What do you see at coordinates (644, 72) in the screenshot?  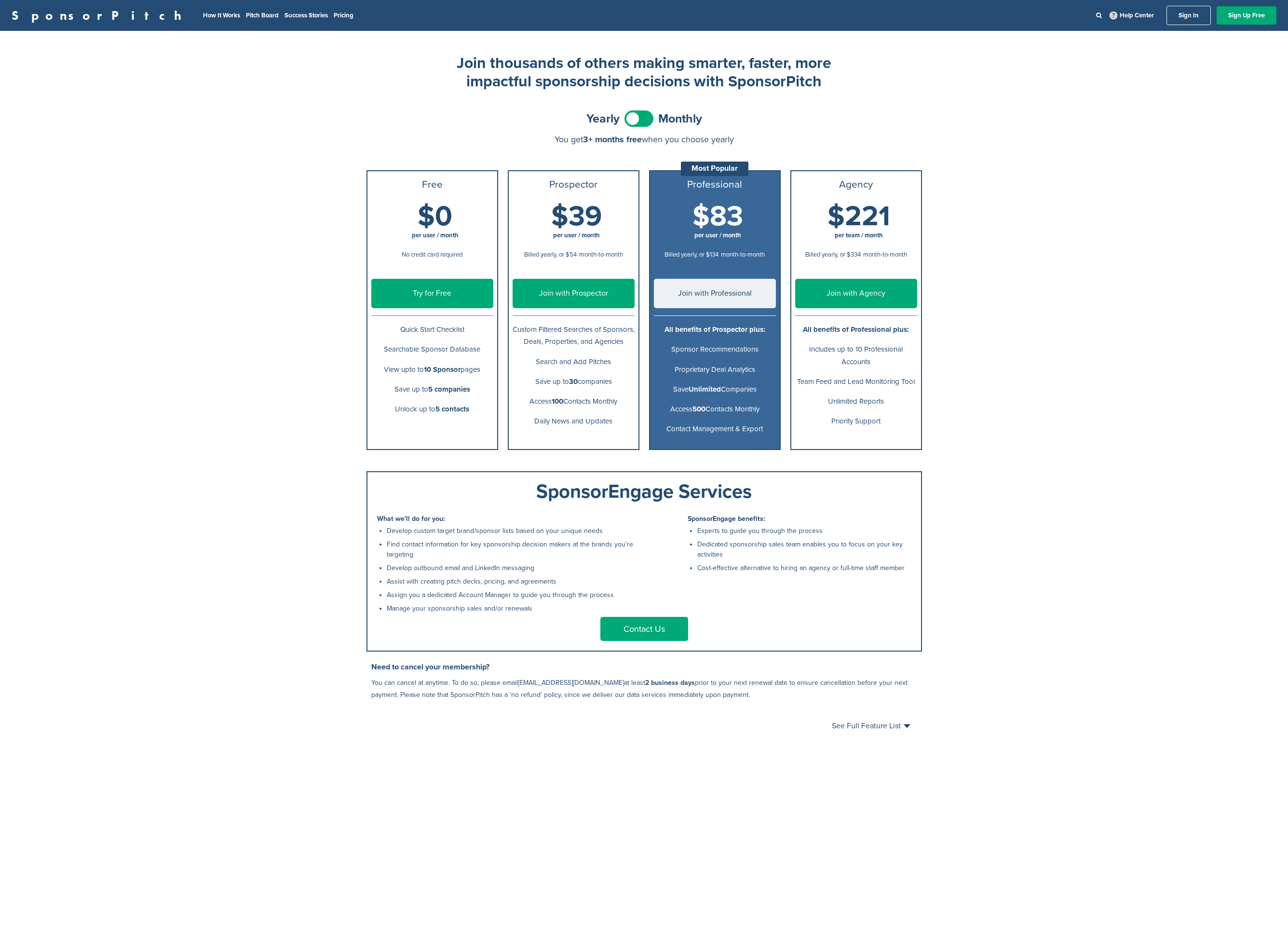 I see `h2: Join thousands of others making smarter, faster, more impactful sponsorship decisions with Sponso...` at bounding box center [644, 72].